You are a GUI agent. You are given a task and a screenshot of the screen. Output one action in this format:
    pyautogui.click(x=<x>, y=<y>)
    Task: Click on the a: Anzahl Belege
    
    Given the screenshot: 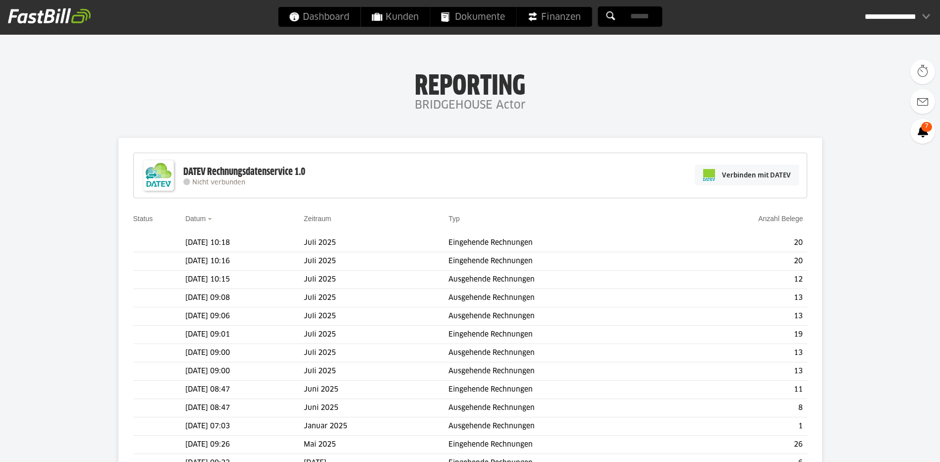 What is the action you would take?
    pyautogui.click(x=781, y=219)
    